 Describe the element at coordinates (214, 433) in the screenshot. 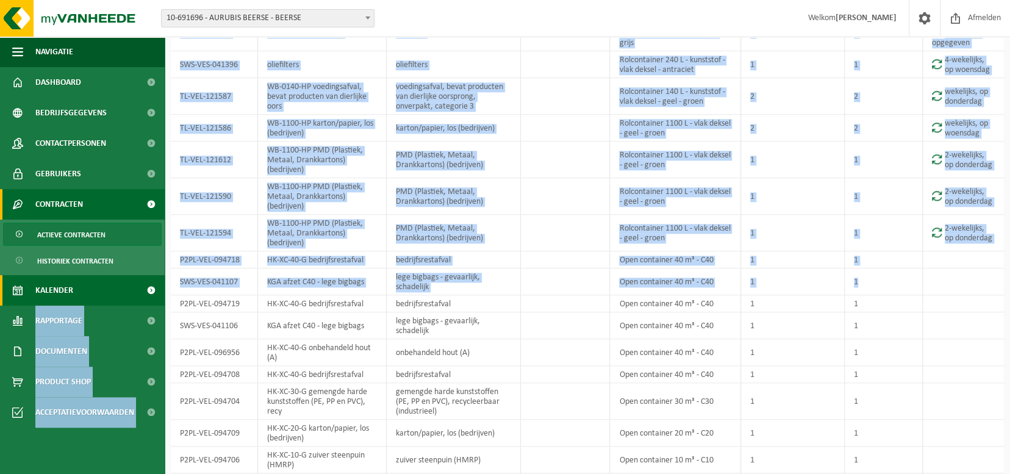

I see `td: P2PL-VEL-094709` at that location.